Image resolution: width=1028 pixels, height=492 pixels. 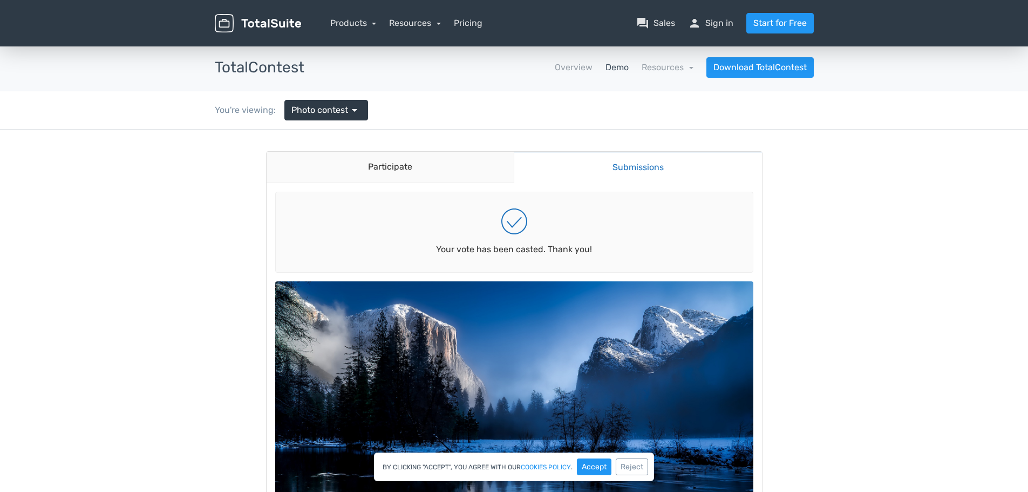 I want to click on p: Your vote has been casted. Thank you!, so click(x=514, y=120).